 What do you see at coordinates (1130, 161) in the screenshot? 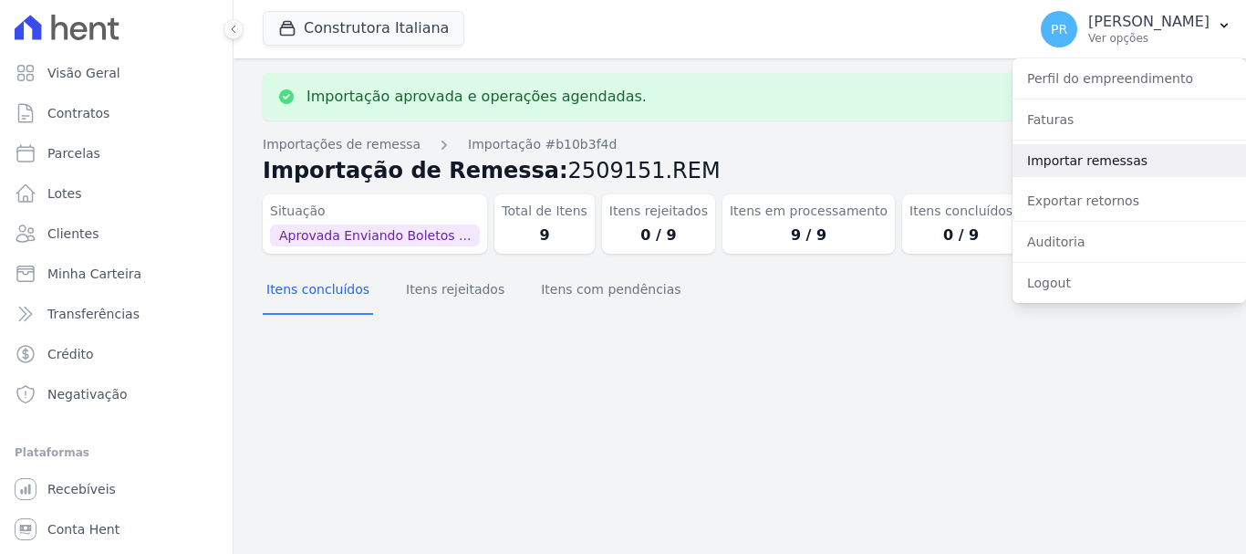
I see `a: Importar remessas` at bounding box center [1130, 161].